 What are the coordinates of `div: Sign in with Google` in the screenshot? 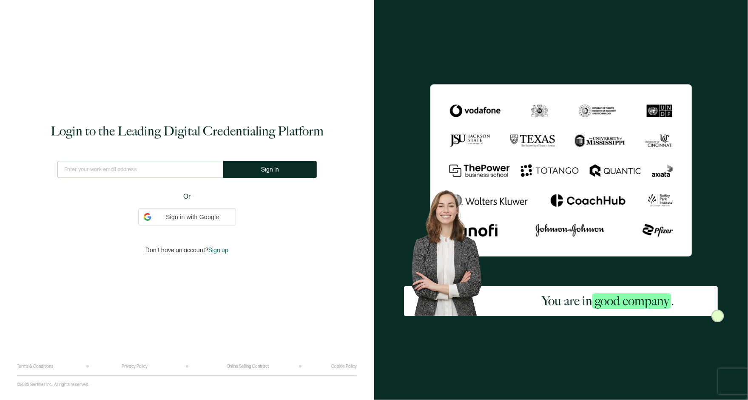 It's located at (187, 217).